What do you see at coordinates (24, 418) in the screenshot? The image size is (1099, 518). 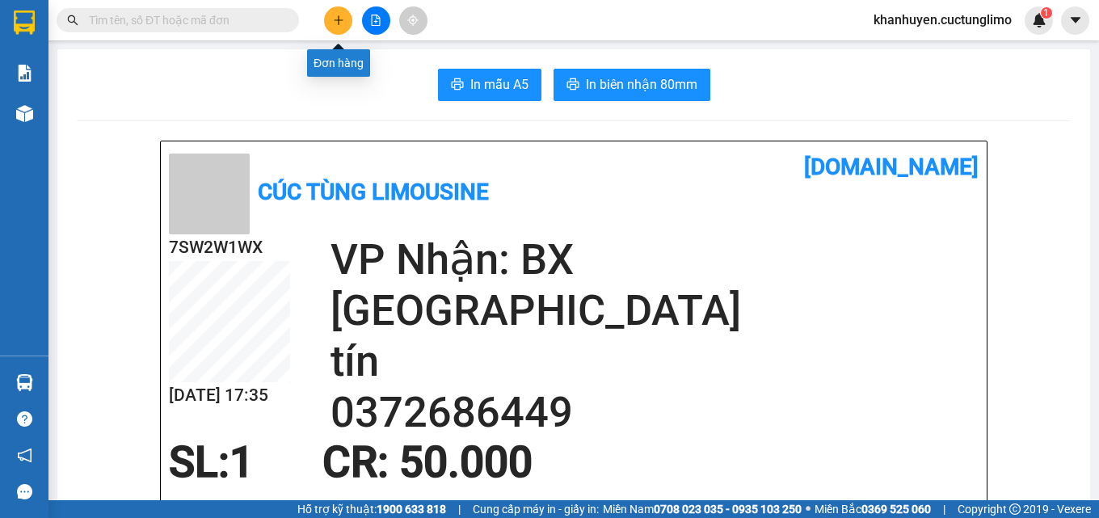 I see `span: question-circle` at bounding box center [24, 418].